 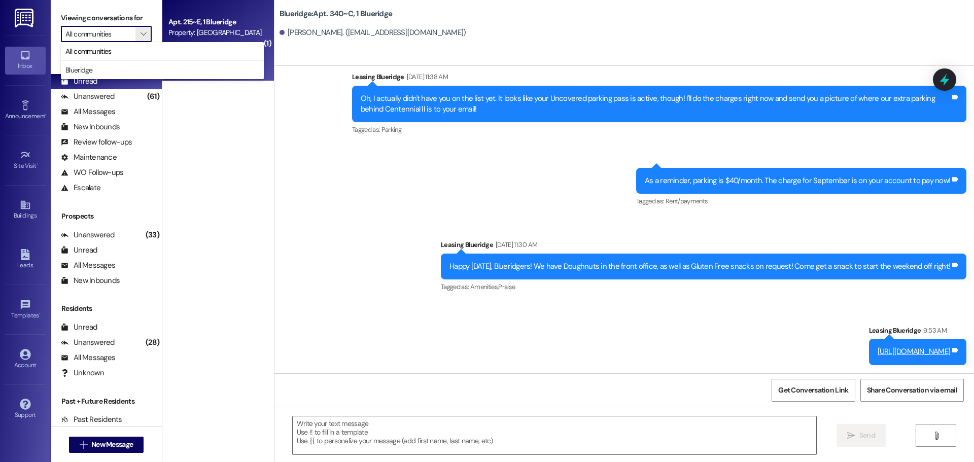 What do you see at coordinates (912, 390) in the screenshot?
I see `button: Share Conversation via email` at bounding box center [912, 390].